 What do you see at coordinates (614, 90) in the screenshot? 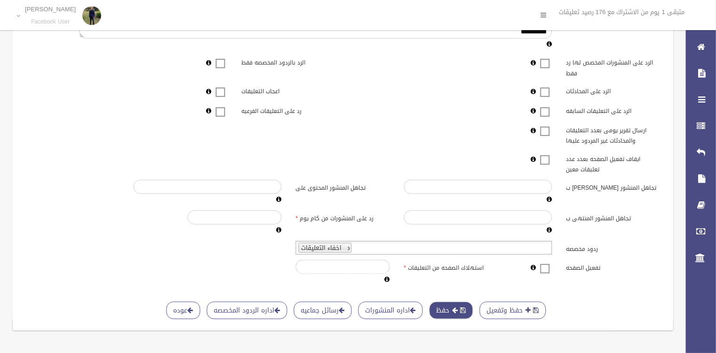
I see `label: الرد على المحادثات` at bounding box center [614, 90].